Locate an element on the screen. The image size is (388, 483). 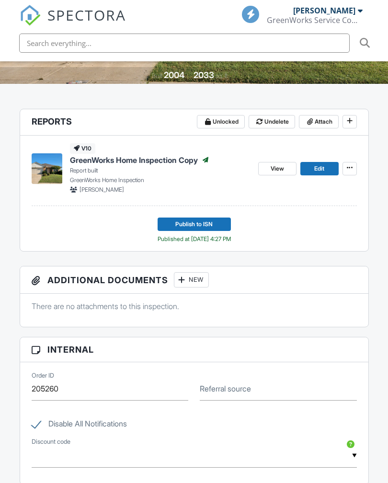
input: Search everything... is located at coordinates (185, 43).